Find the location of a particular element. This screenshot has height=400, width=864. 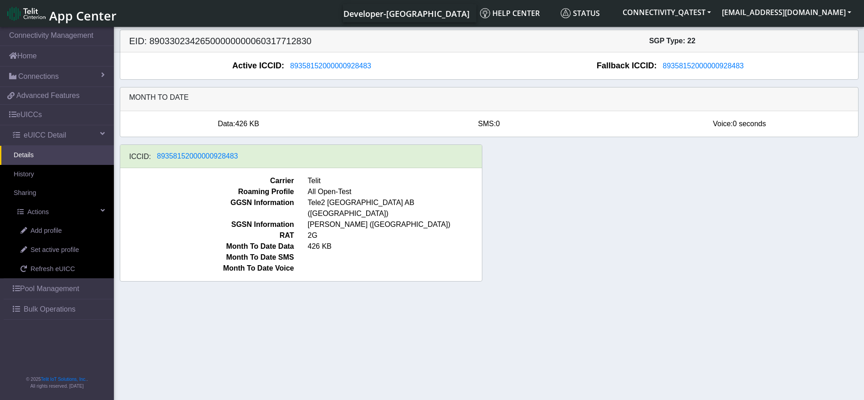

a: Refresh eUICC is located at coordinates (60, 269).